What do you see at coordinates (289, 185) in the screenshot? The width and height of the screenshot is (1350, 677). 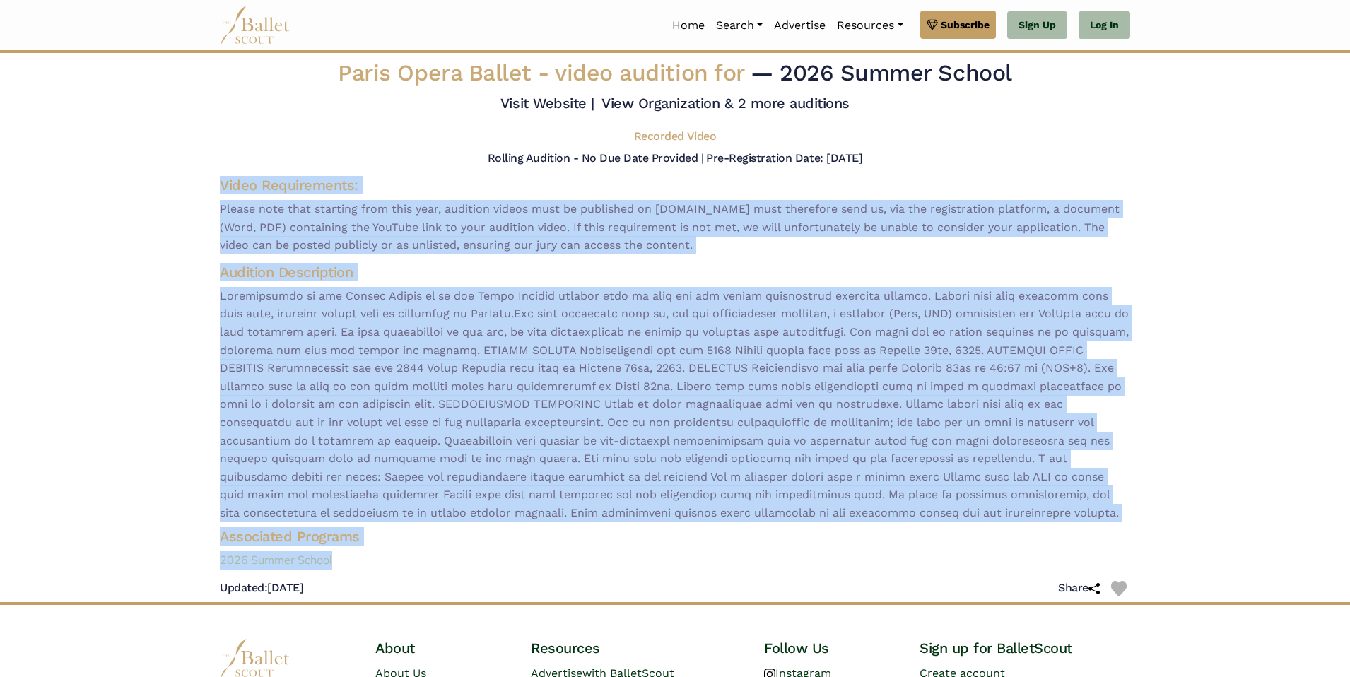 I see `span: Video Requirements:` at bounding box center [289, 185].